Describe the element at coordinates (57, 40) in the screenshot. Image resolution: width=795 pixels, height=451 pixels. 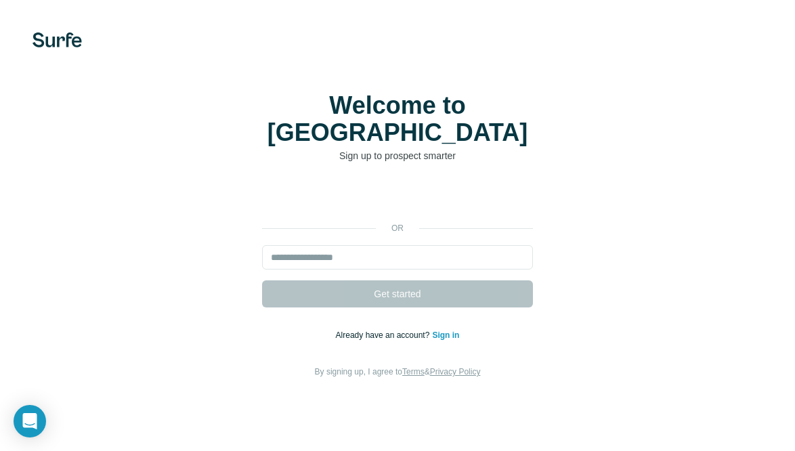
I see `img: Surfe's logo` at that location.